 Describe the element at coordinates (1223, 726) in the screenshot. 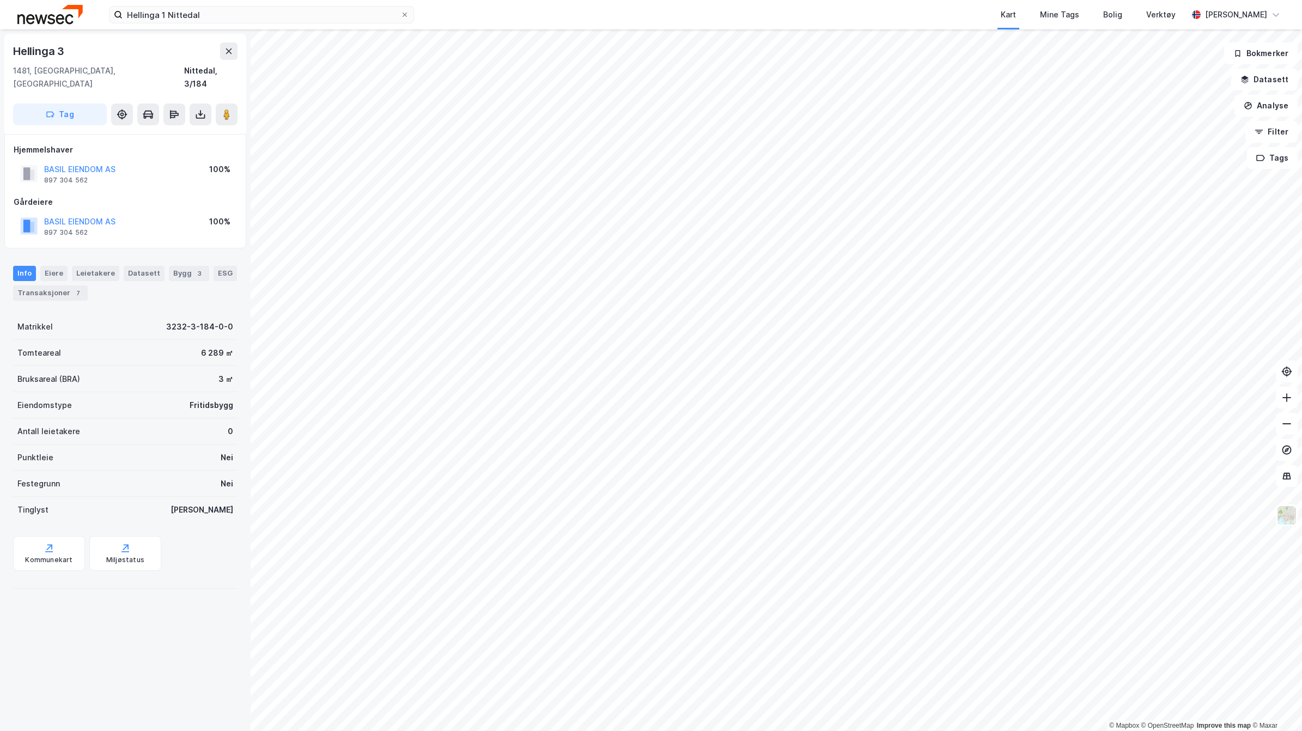

I see `a: Improve this map` at that location.